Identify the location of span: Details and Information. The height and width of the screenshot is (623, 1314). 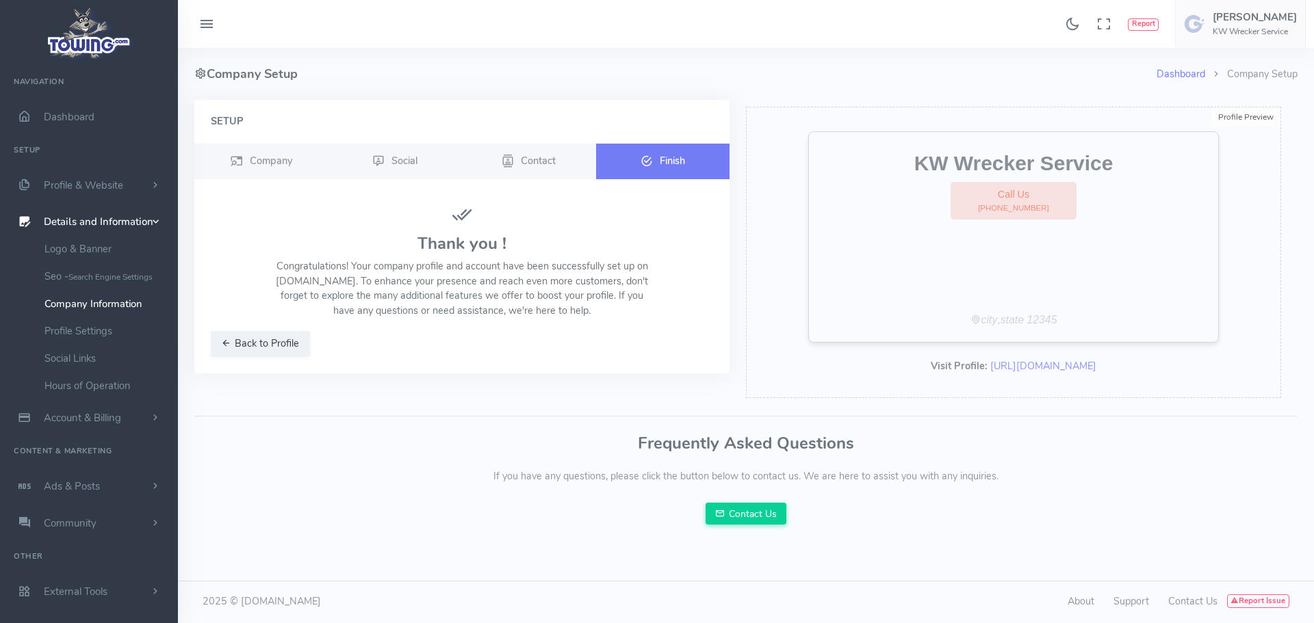
(99, 222).